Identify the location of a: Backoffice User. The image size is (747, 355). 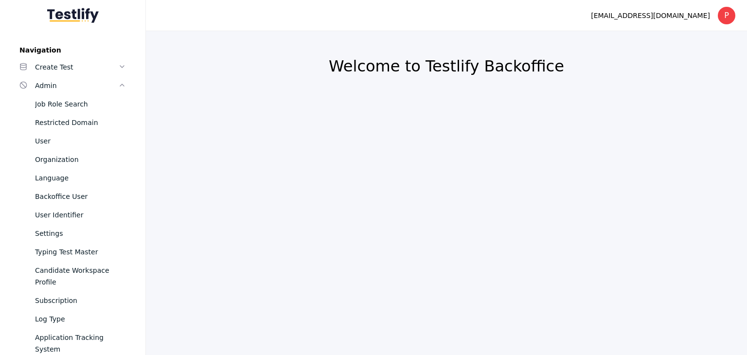
(72, 196).